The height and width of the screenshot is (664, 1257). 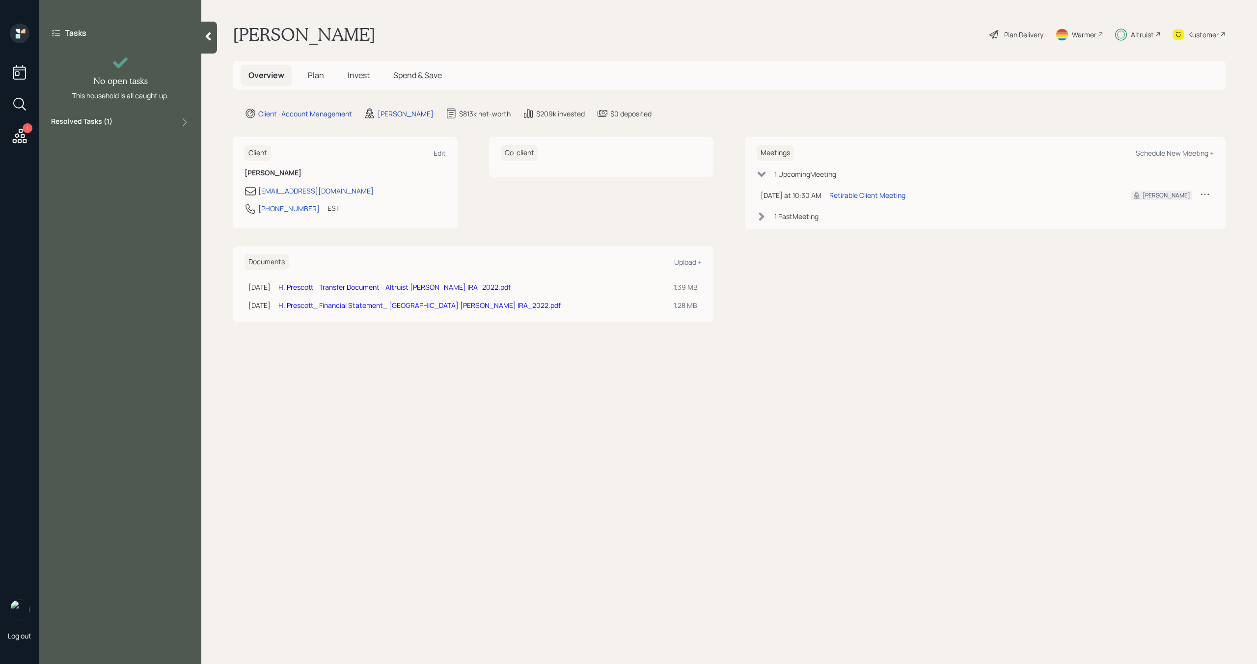 What do you see at coordinates (20, 635) in the screenshot?
I see `div: Log out` at bounding box center [20, 635].